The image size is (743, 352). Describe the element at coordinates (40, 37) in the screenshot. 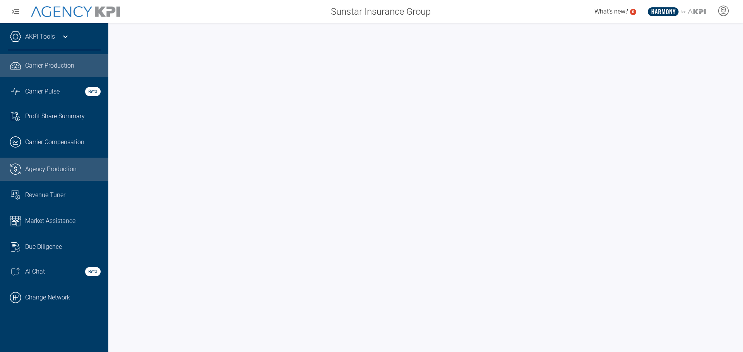

I see `a: AKPI Tools` at that location.